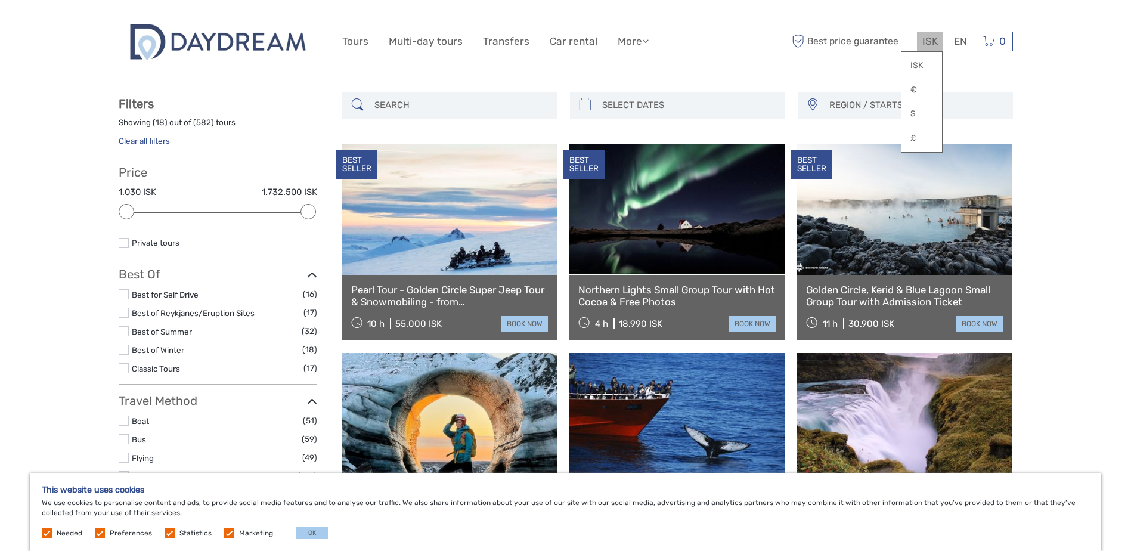  What do you see at coordinates (633, 41) in the screenshot?
I see `a: More` at bounding box center [633, 41].